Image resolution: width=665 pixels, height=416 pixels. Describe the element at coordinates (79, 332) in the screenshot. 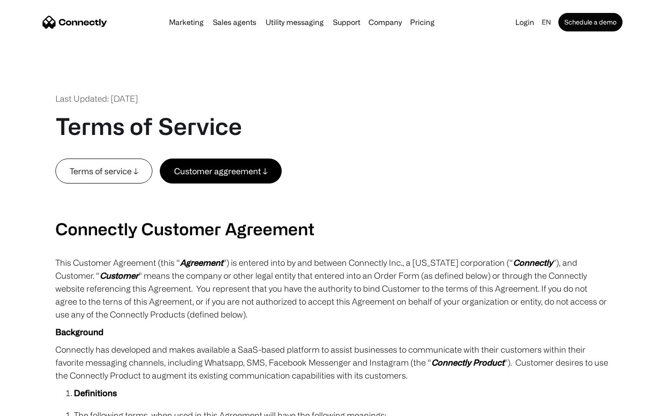

I see `strong: Background` at that location.